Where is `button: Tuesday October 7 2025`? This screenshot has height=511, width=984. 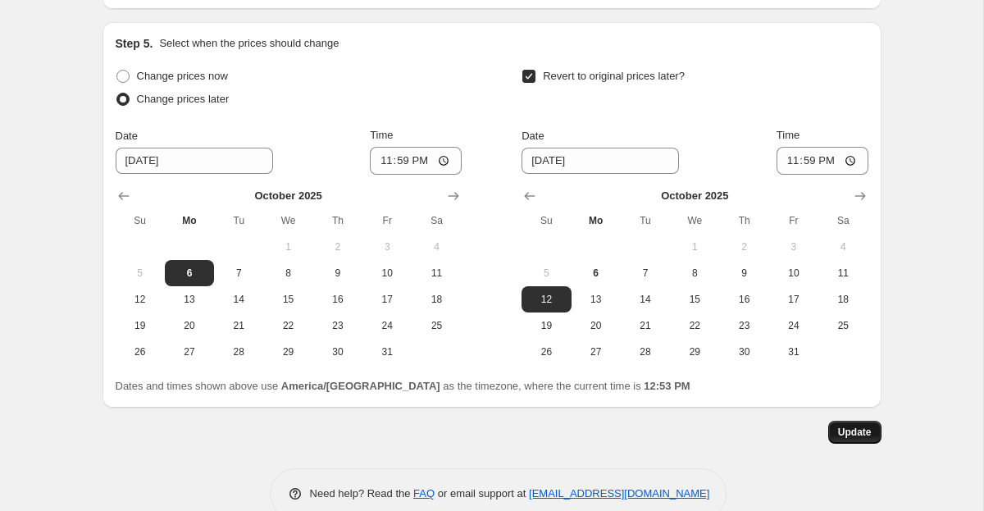 button: Tuesday October 7 2025 is located at coordinates (645, 273).